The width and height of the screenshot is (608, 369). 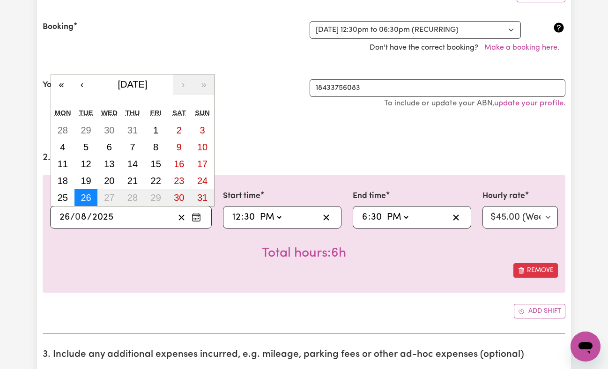 I want to click on abbr: August 24, 2025, so click(x=202, y=181).